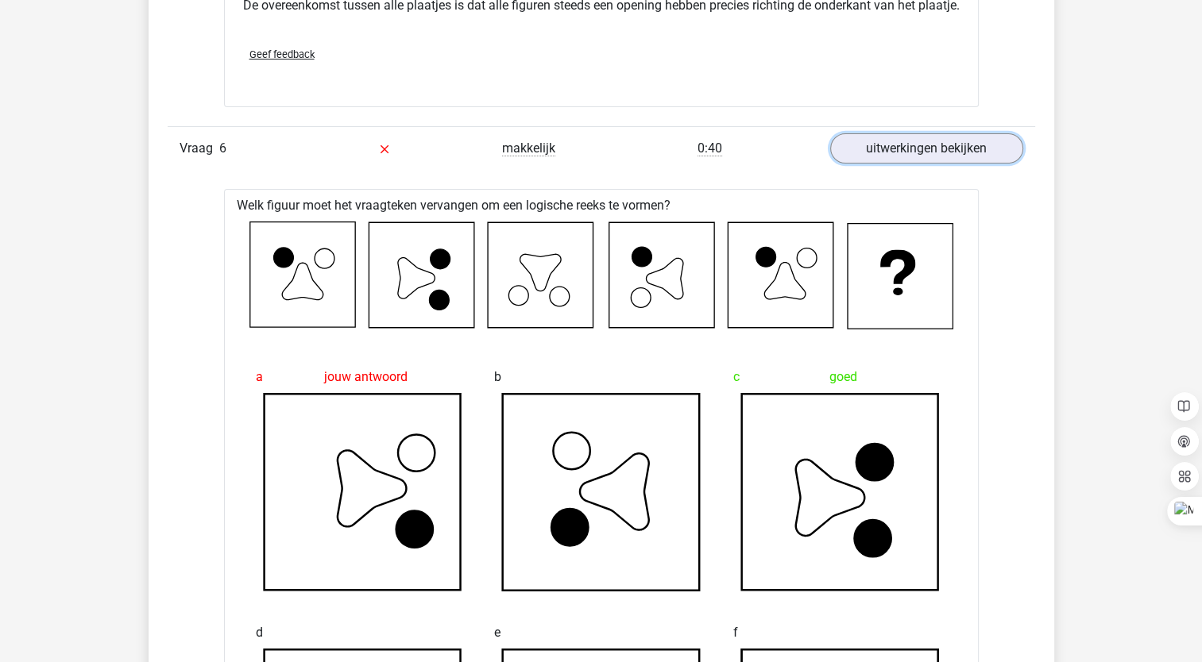 Image resolution: width=1202 pixels, height=662 pixels. I want to click on span: d, so click(259, 633).